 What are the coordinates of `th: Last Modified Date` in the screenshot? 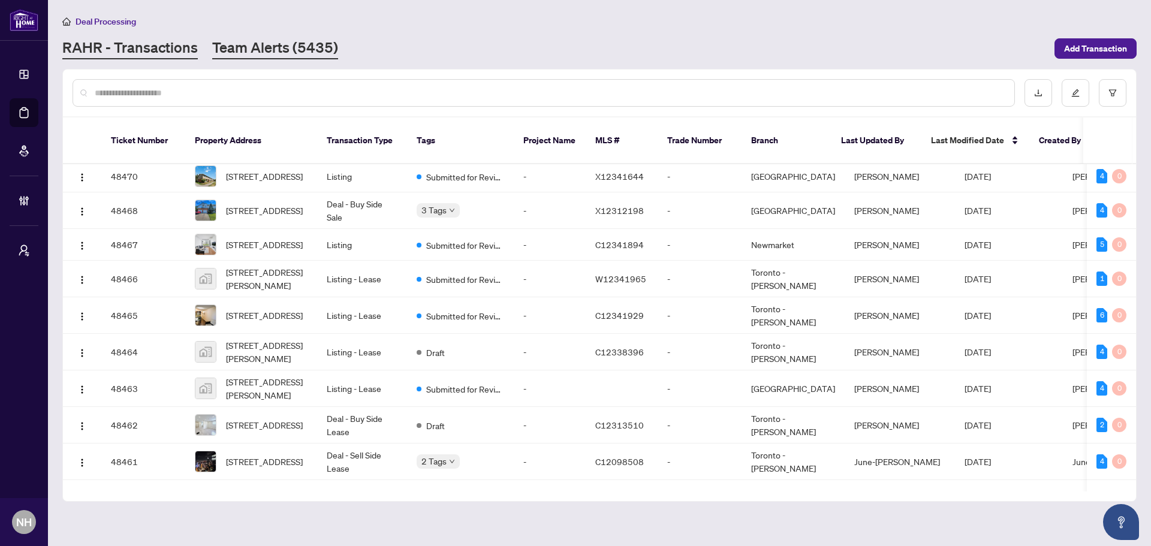 It's located at (976, 141).